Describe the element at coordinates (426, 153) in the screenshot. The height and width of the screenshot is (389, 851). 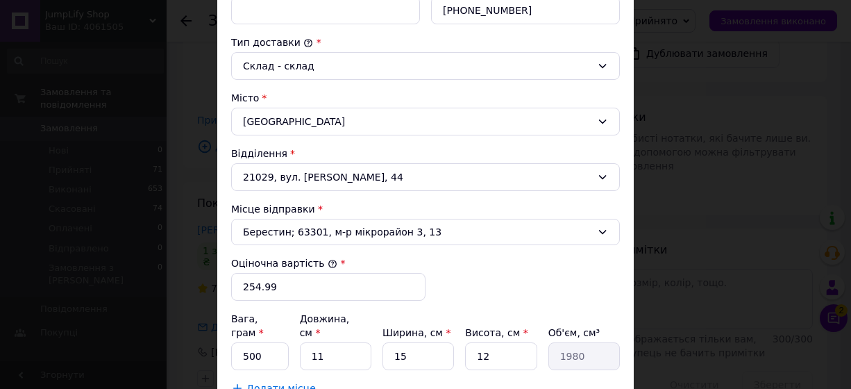
I see `div: Відділення` at that location.